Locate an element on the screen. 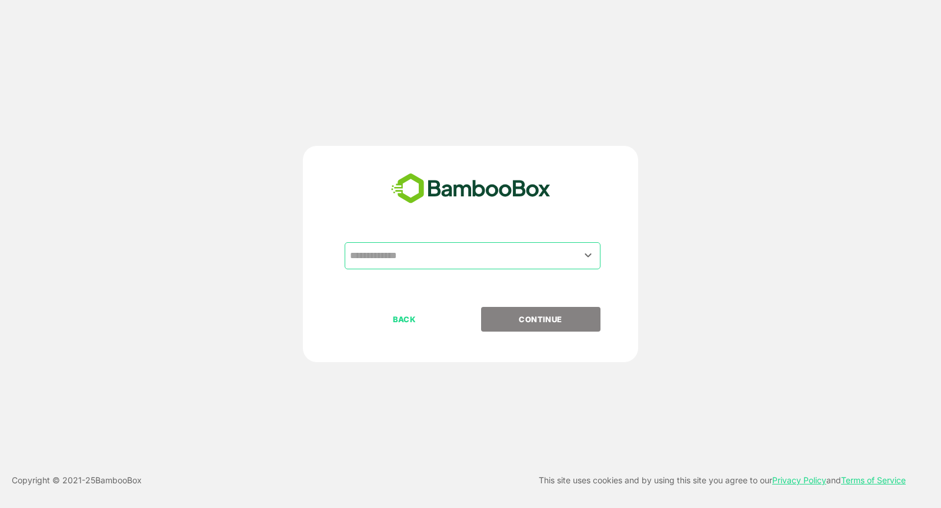 The width and height of the screenshot is (941, 508). p: BACK is located at coordinates (405, 319).